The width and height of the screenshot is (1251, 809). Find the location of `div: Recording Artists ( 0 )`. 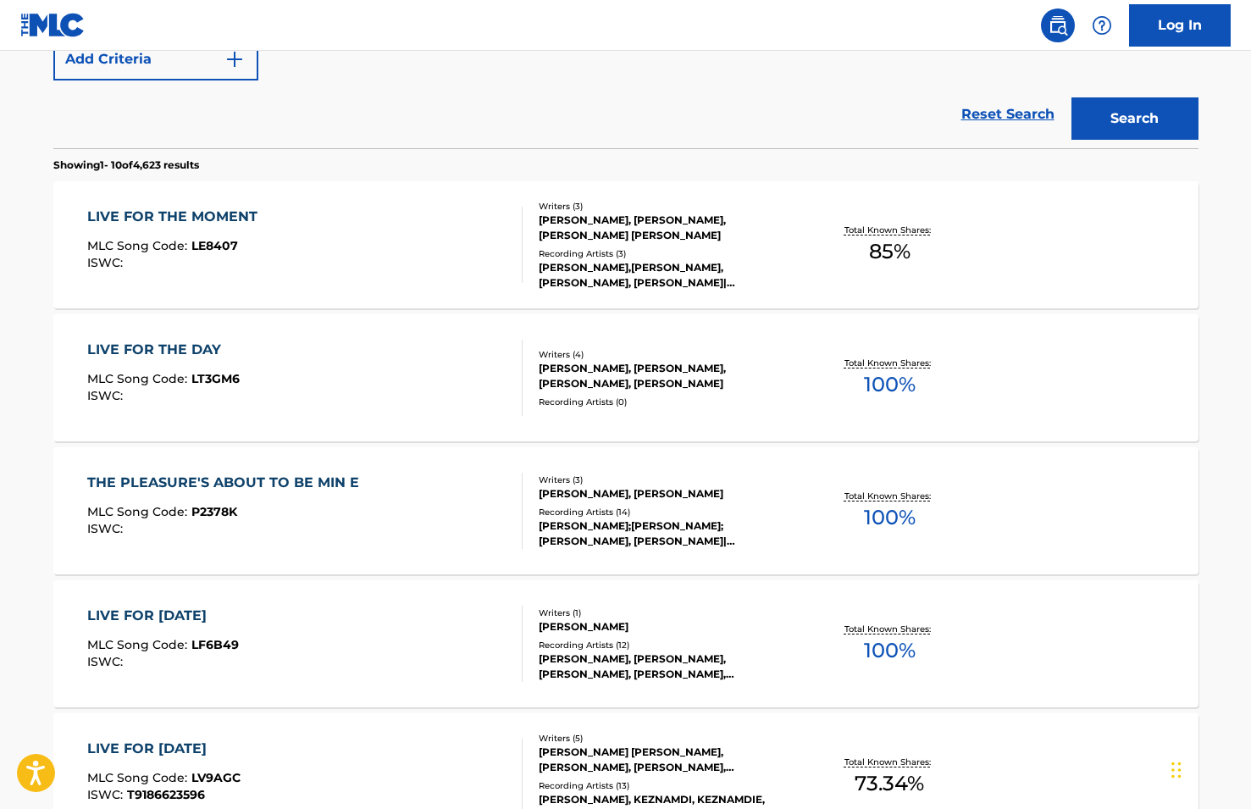

div: Recording Artists ( 0 ) is located at coordinates (667, 401).